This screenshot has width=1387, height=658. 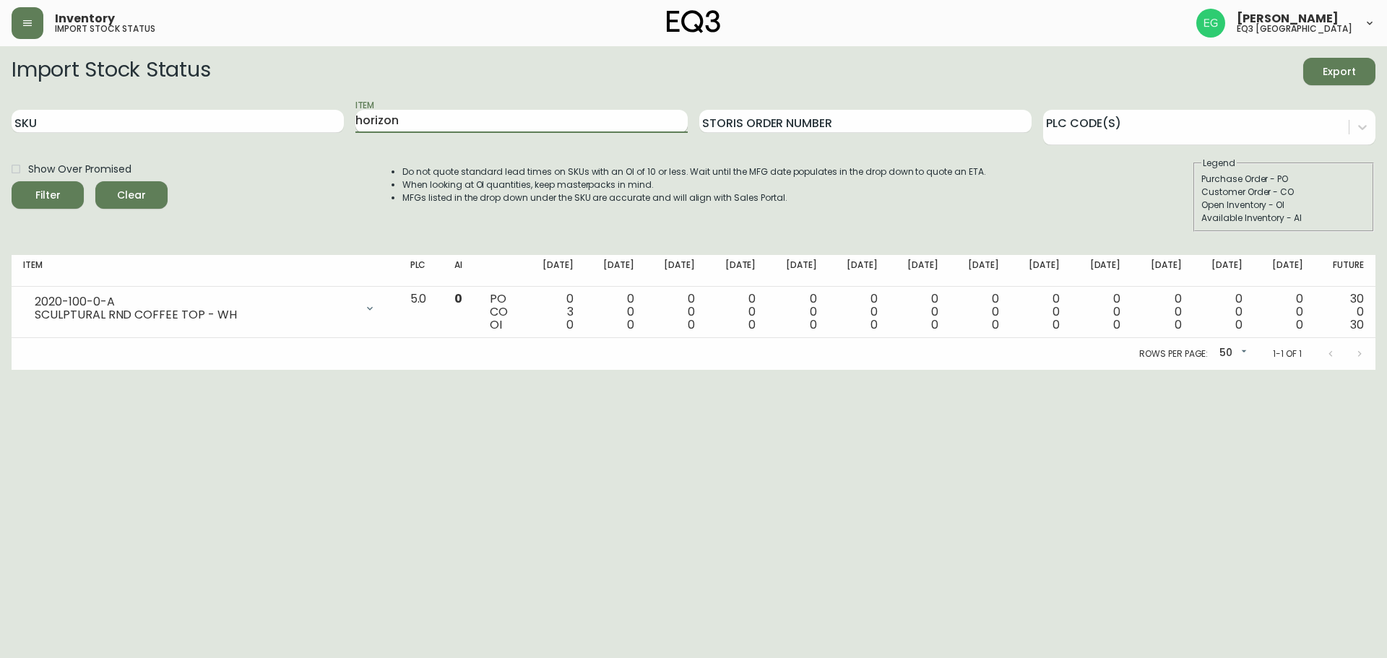 What do you see at coordinates (1173, 354) in the screenshot?
I see `p: Rows per page:` at bounding box center [1173, 354].